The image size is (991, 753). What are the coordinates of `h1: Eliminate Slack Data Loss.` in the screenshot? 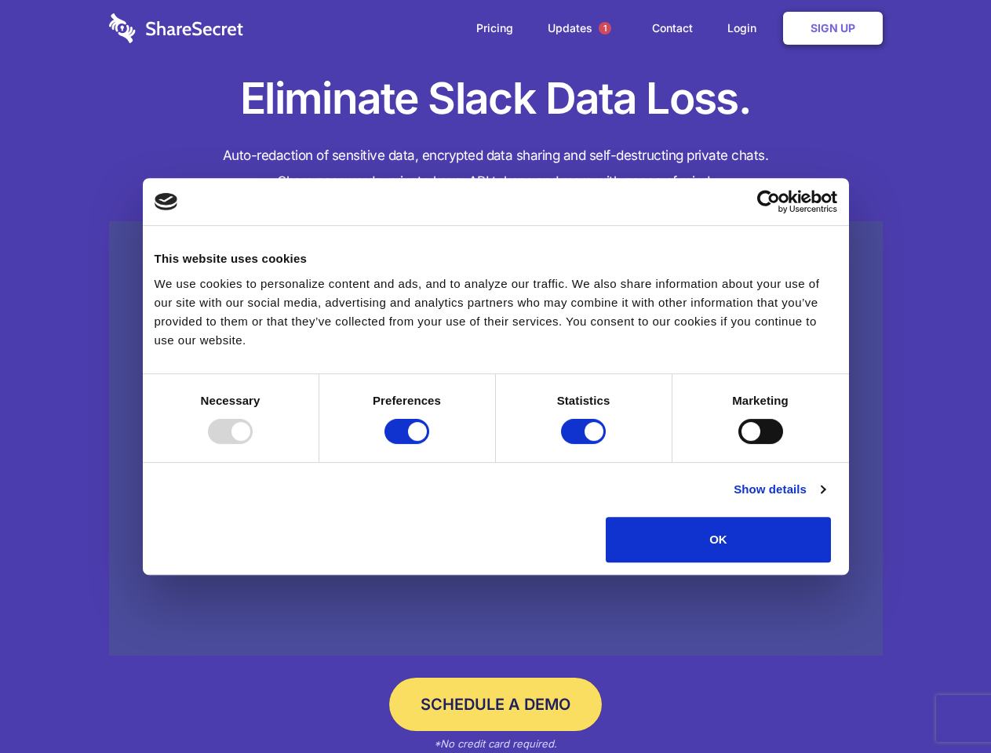 It's located at (496, 99).